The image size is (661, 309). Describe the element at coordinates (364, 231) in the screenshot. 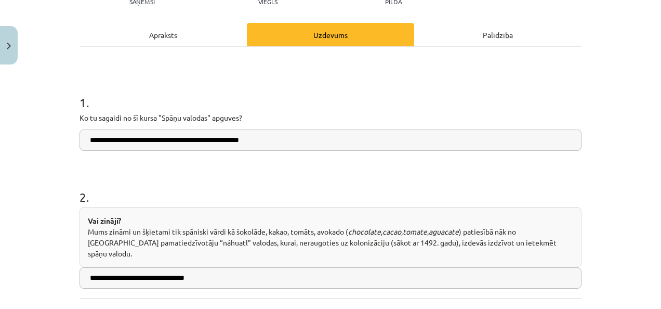

I see `em: chocolate` at that location.